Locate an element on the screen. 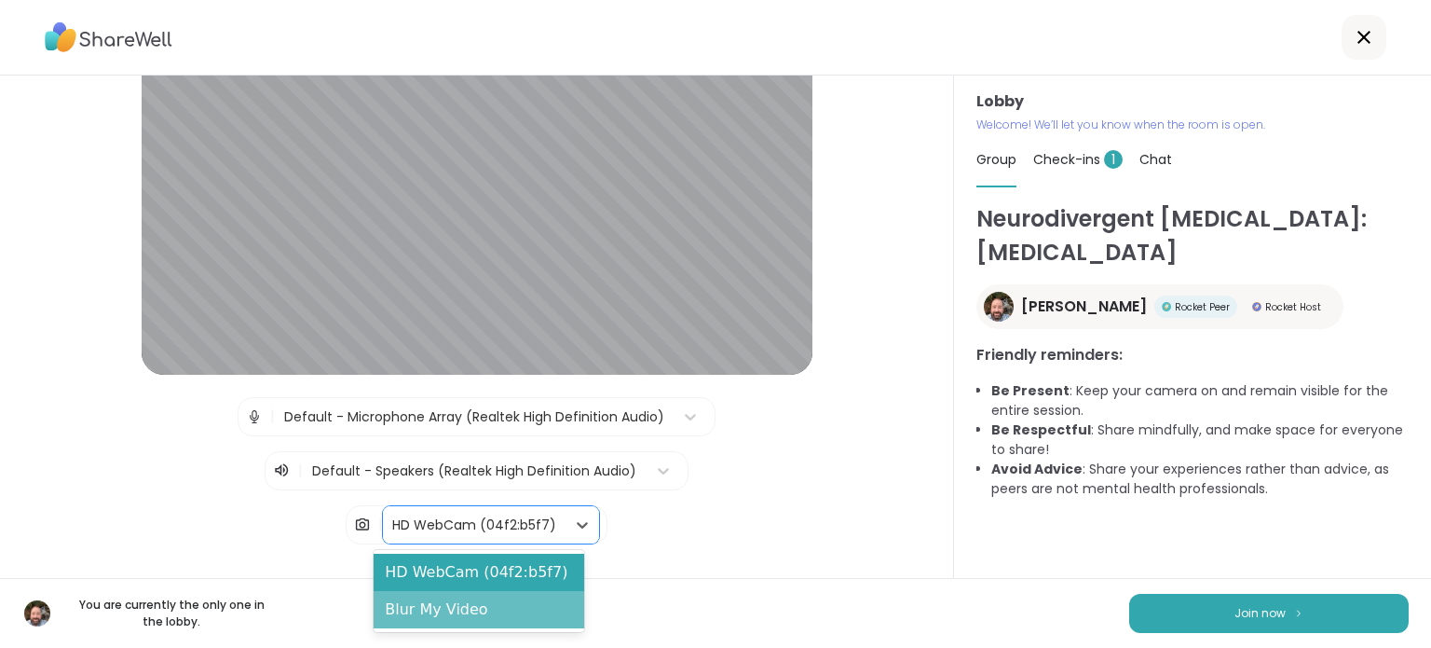 The image size is (1431, 648). span: Chat is located at coordinates (1155, 159).